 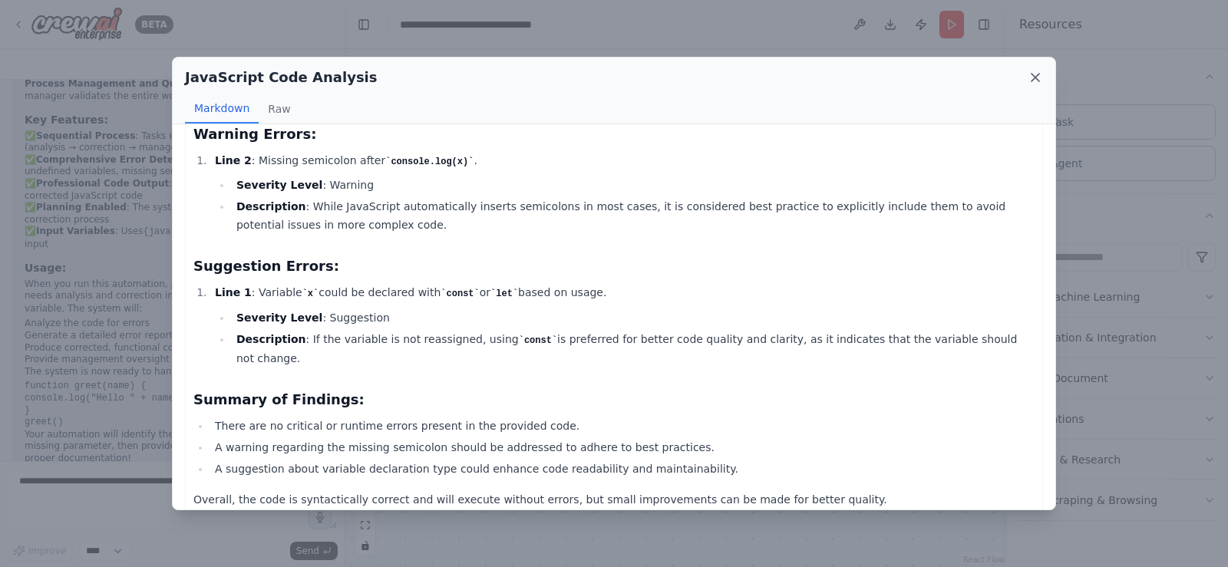 I want to click on li: : While JavaScript automatically inserts semicolons in most cases, it is considered best practice..., so click(x=633, y=216).